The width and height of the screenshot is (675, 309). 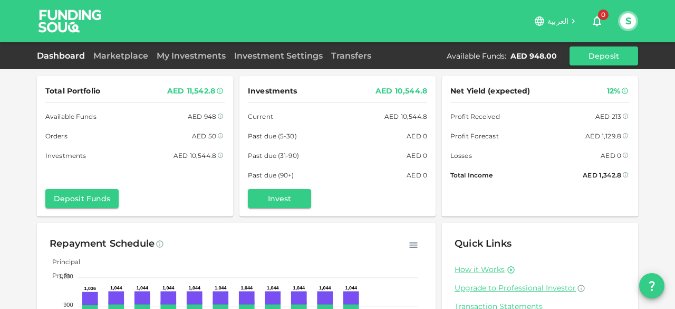 I want to click on div: Available Funds :, so click(x=476, y=56).